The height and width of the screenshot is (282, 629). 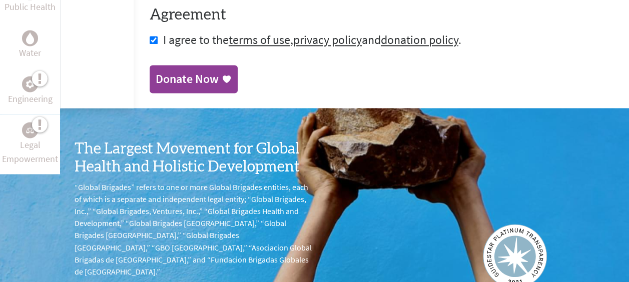 What do you see at coordinates (30, 84) in the screenshot?
I see `img: Engineering` at bounding box center [30, 84].